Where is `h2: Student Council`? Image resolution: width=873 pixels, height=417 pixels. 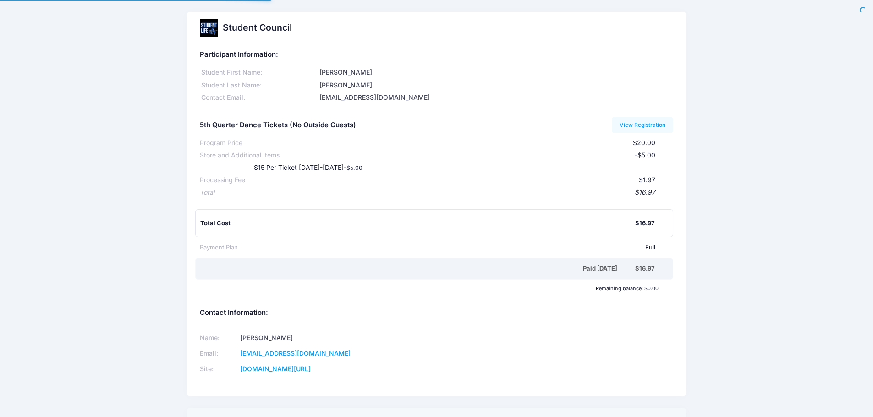
h2: Student Council is located at coordinates (257, 27).